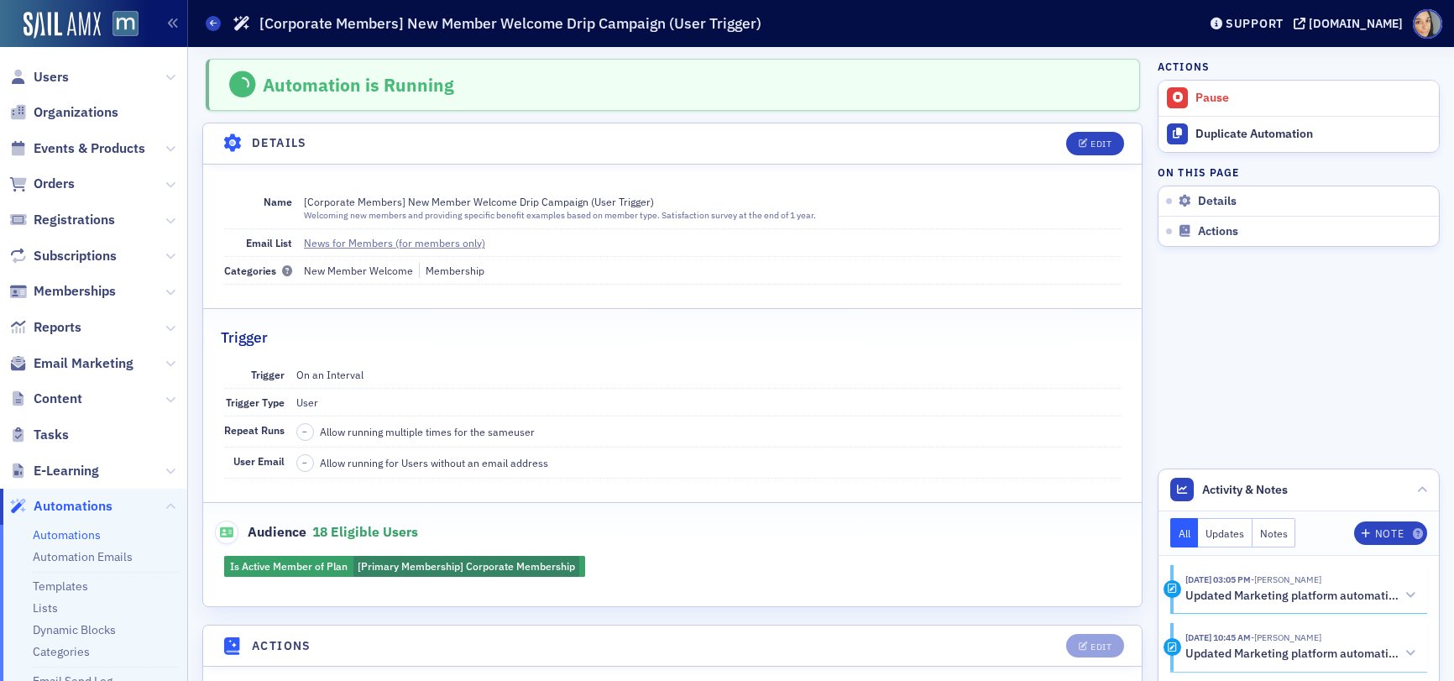 The image size is (1454, 681). I want to click on a: Organizations, so click(64, 112).